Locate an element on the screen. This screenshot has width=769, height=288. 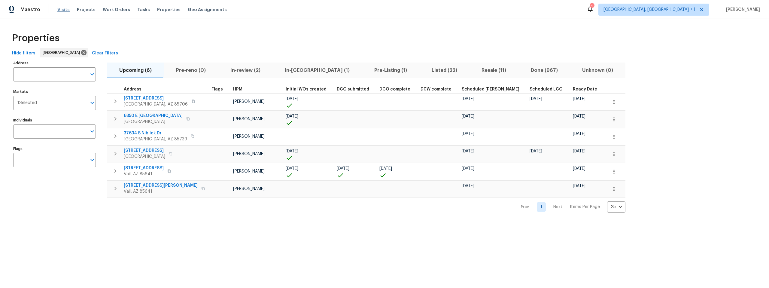
span: Done (967) is located at coordinates (544, 70).